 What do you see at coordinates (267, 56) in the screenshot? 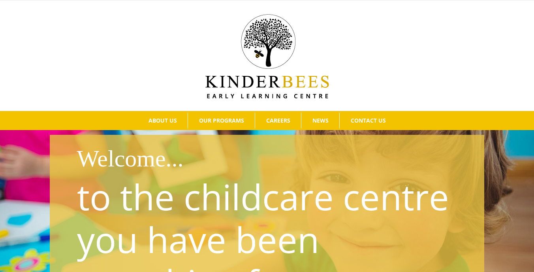
I see `img: Kinder Bees Logo` at bounding box center [267, 56].